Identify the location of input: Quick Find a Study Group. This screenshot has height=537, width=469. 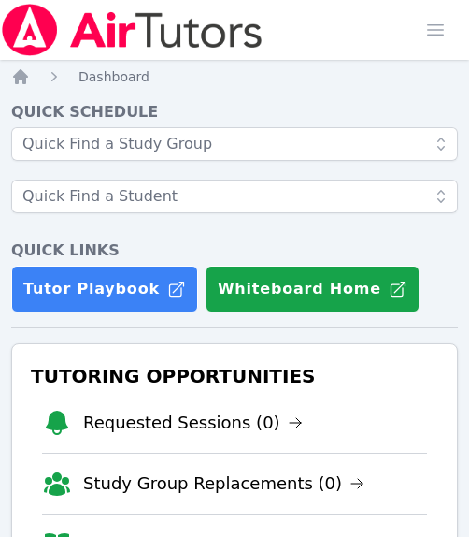
(235, 144).